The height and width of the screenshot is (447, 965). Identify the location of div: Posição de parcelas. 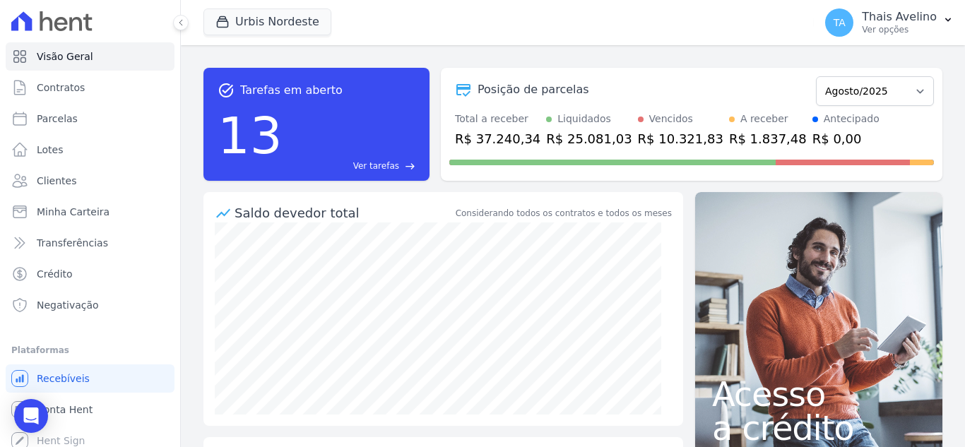
(534, 90).